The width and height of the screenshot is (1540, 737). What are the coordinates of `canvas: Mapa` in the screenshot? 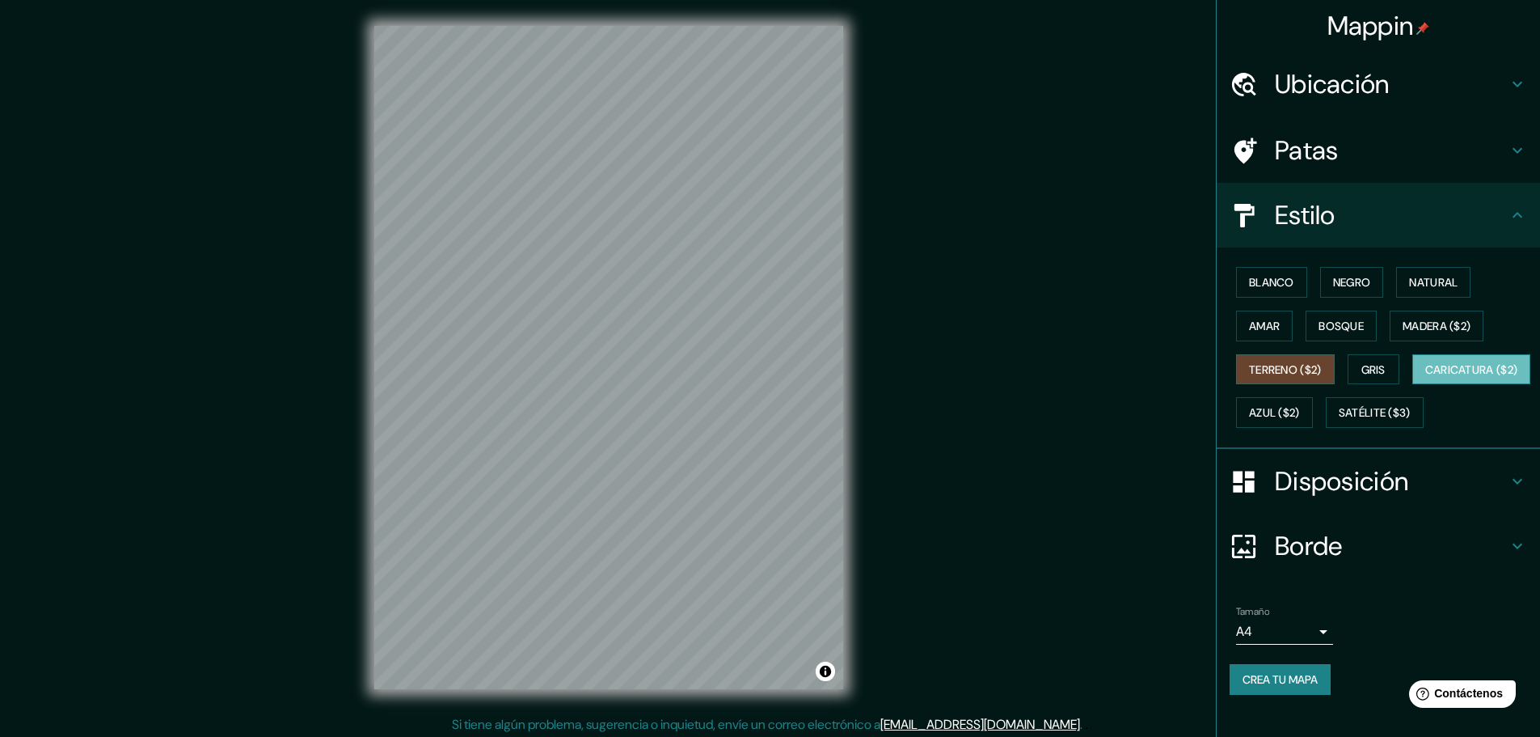 It's located at (609, 357).